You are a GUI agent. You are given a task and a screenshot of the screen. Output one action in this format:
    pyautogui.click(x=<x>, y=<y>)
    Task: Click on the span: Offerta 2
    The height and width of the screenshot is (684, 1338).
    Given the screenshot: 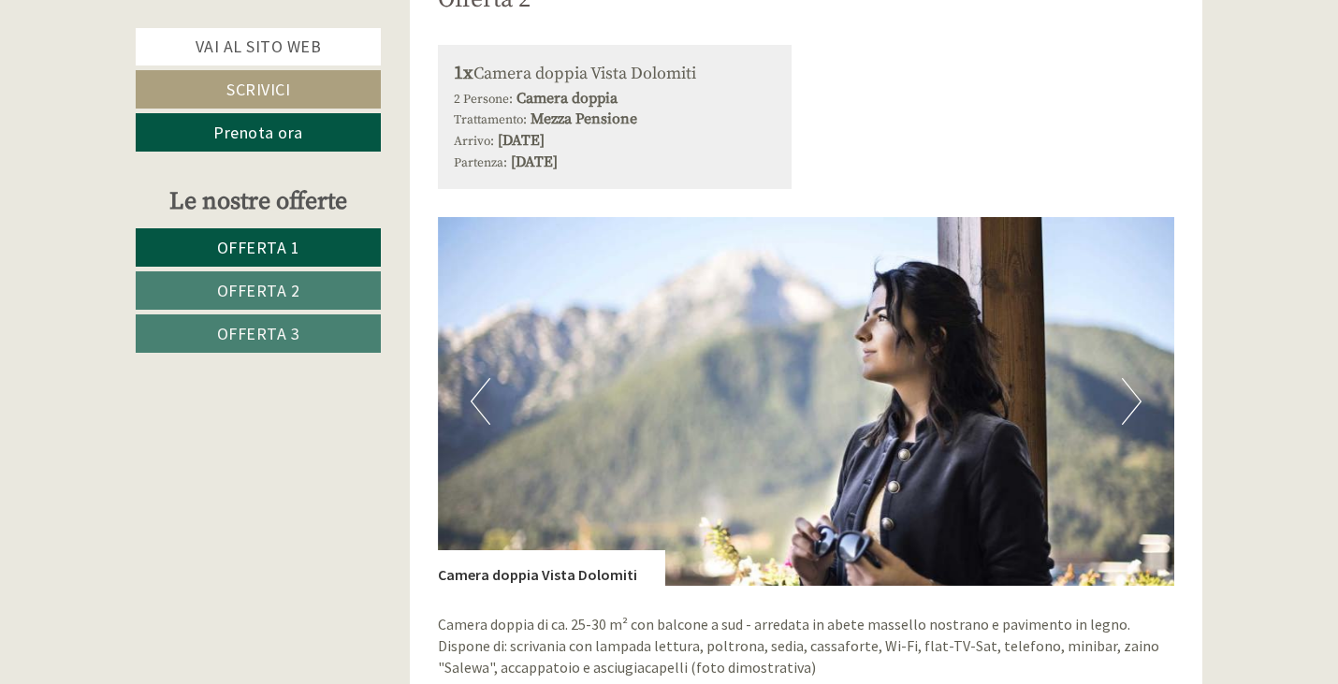 What is the action you would take?
    pyautogui.click(x=258, y=290)
    